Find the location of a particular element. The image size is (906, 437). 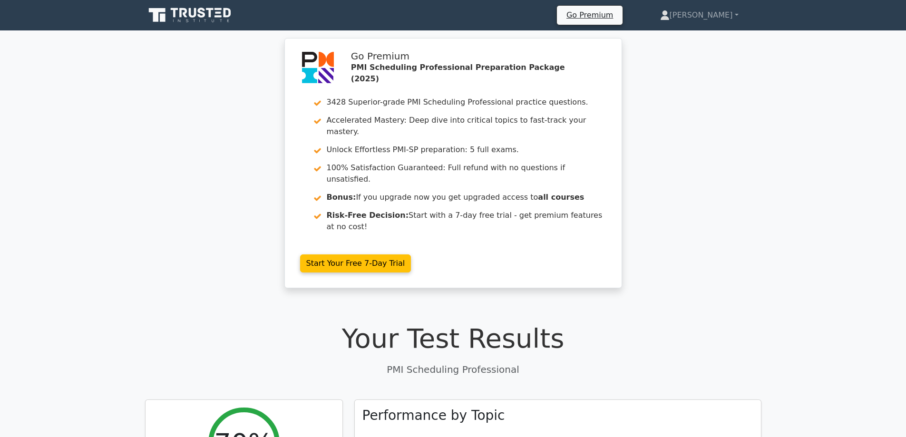

p: PMI Scheduling Professional is located at coordinates (453, 369).